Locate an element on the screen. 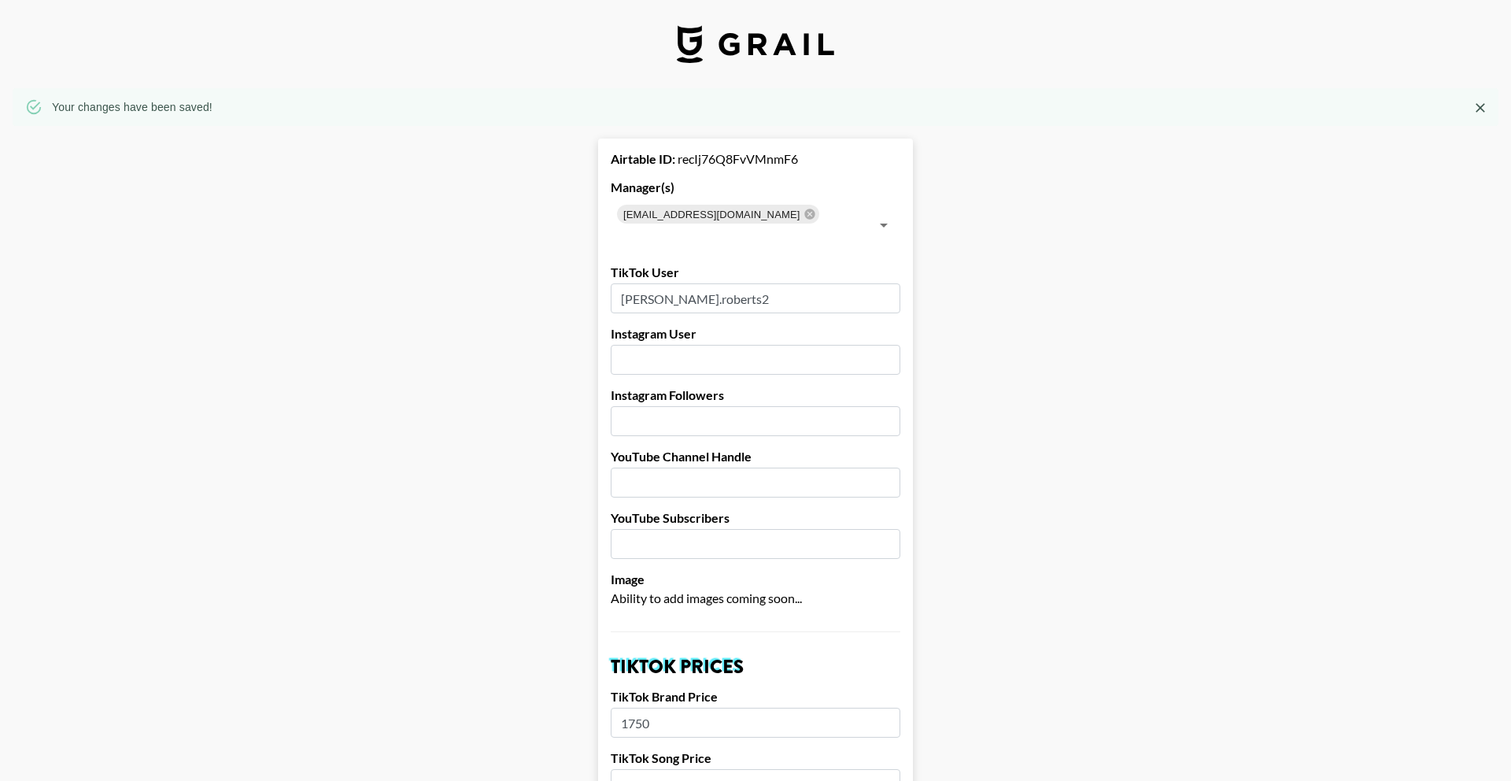 Image resolution: width=1511 pixels, height=781 pixels. button: Open is located at coordinates (884, 225).